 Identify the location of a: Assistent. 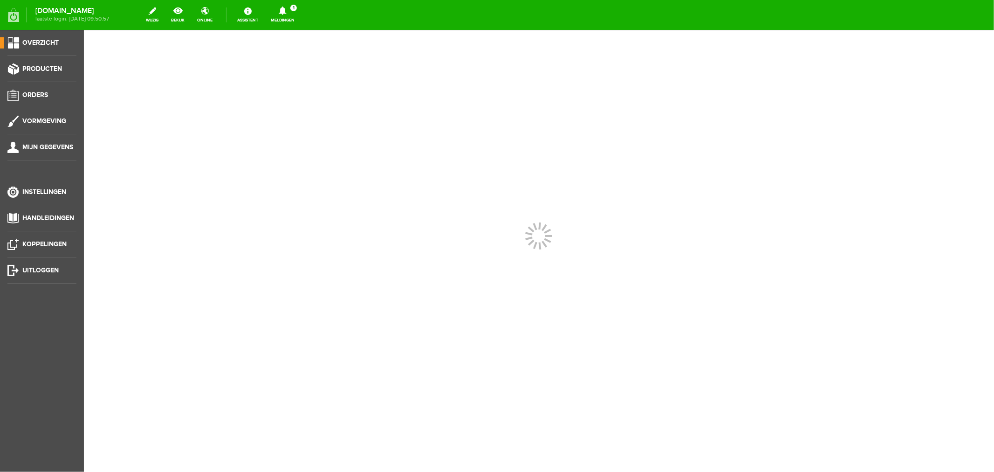
(247, 15).